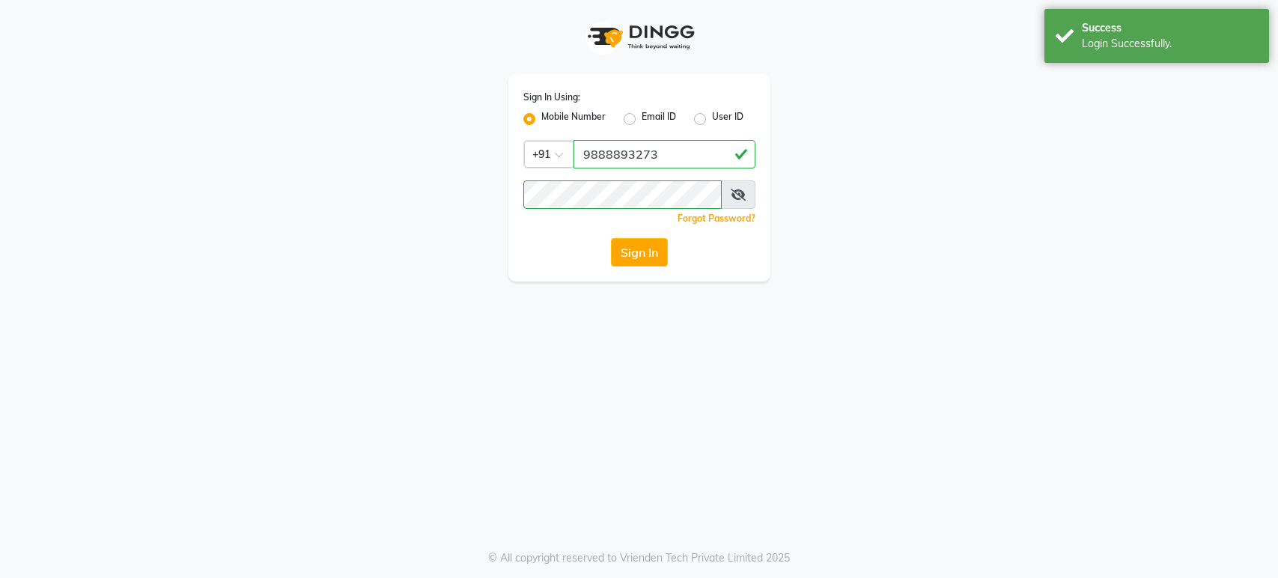  I want to click on label: Sign In Using:, so click(552, 97).